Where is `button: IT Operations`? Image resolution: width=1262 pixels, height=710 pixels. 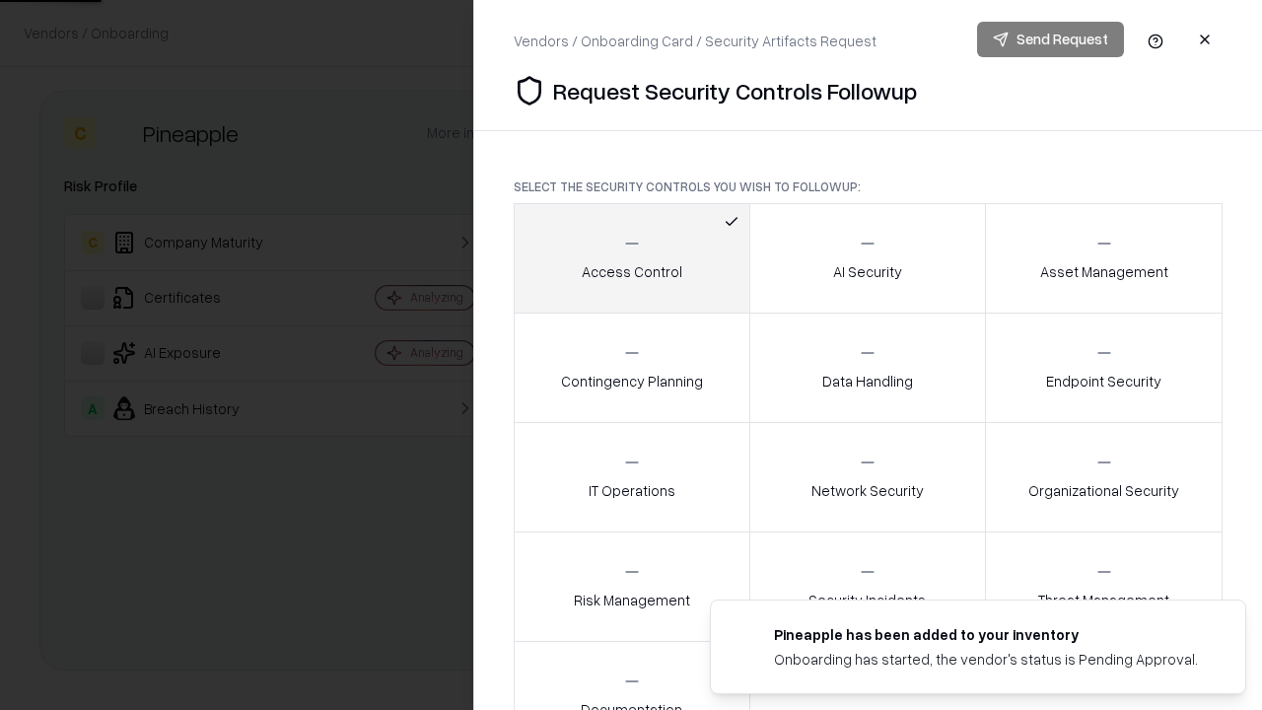 button: IT Operations is located at coordinates (632, 477).